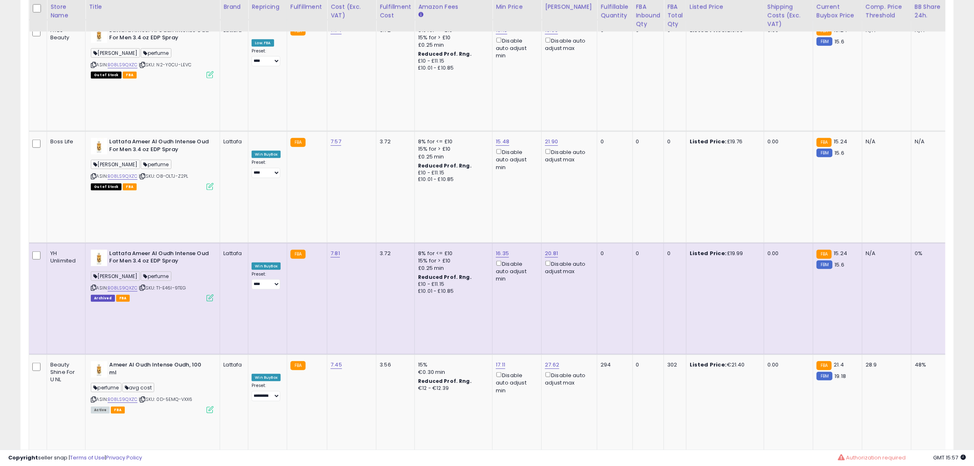 This screenshot has width=974, height=466. Describe the element at coordinates (502, 253) in the screenshot. I see `a: 16.35` at that location.